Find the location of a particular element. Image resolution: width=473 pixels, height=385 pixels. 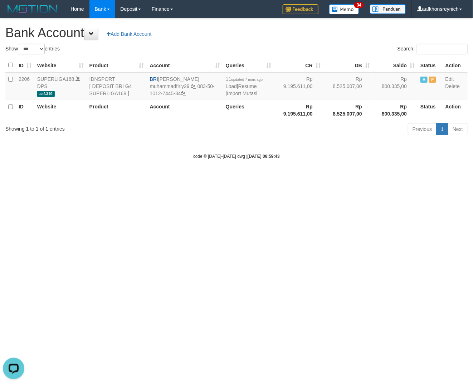

span: 34 is located at coordinates (359, 5).